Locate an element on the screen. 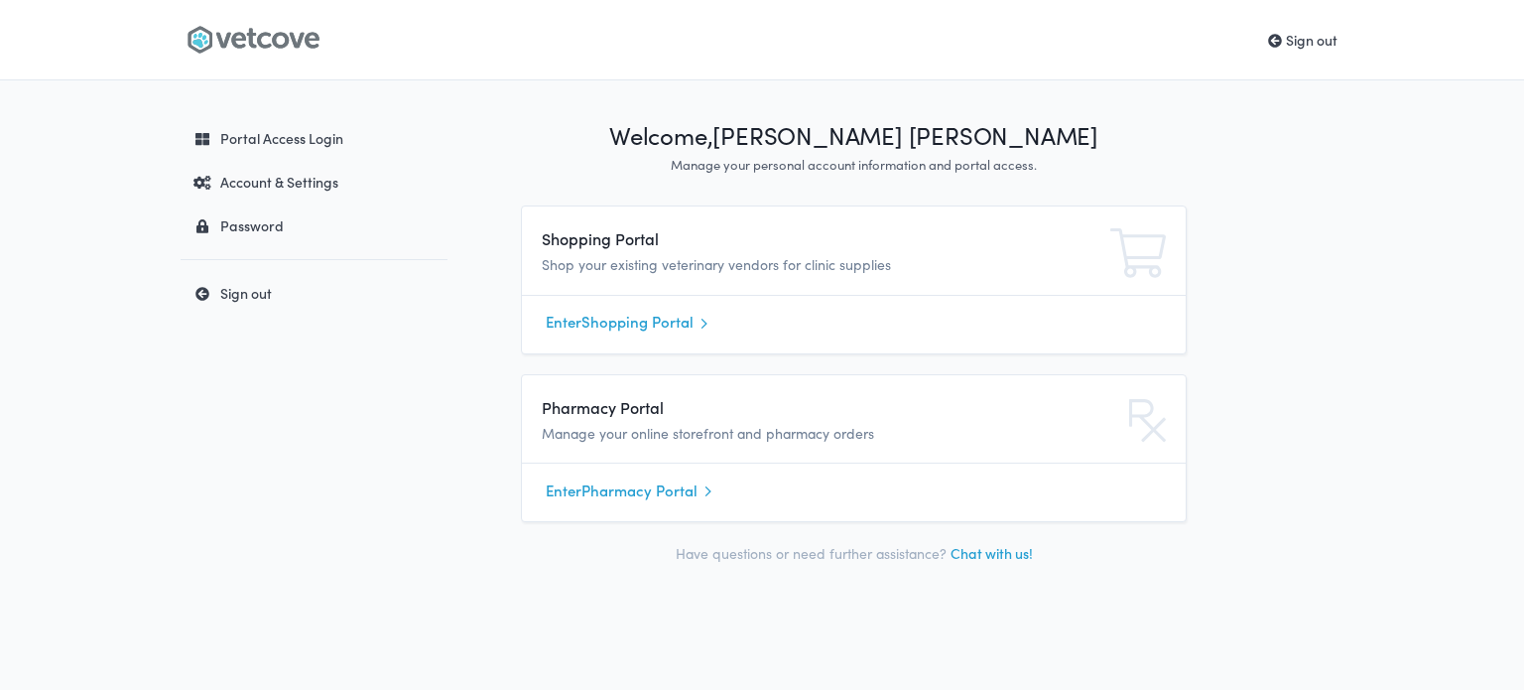 The image size is (1524, 690). a: Password is located at coordinates (314, 225).